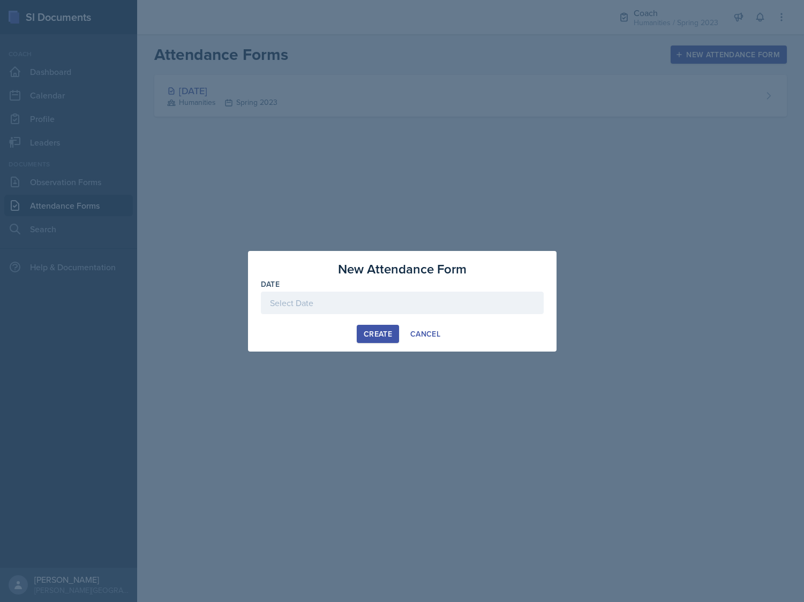  What do you see at coordinates (377, 334) in the screenshot?
I see `div: Create` at bounding box center [377, 334].